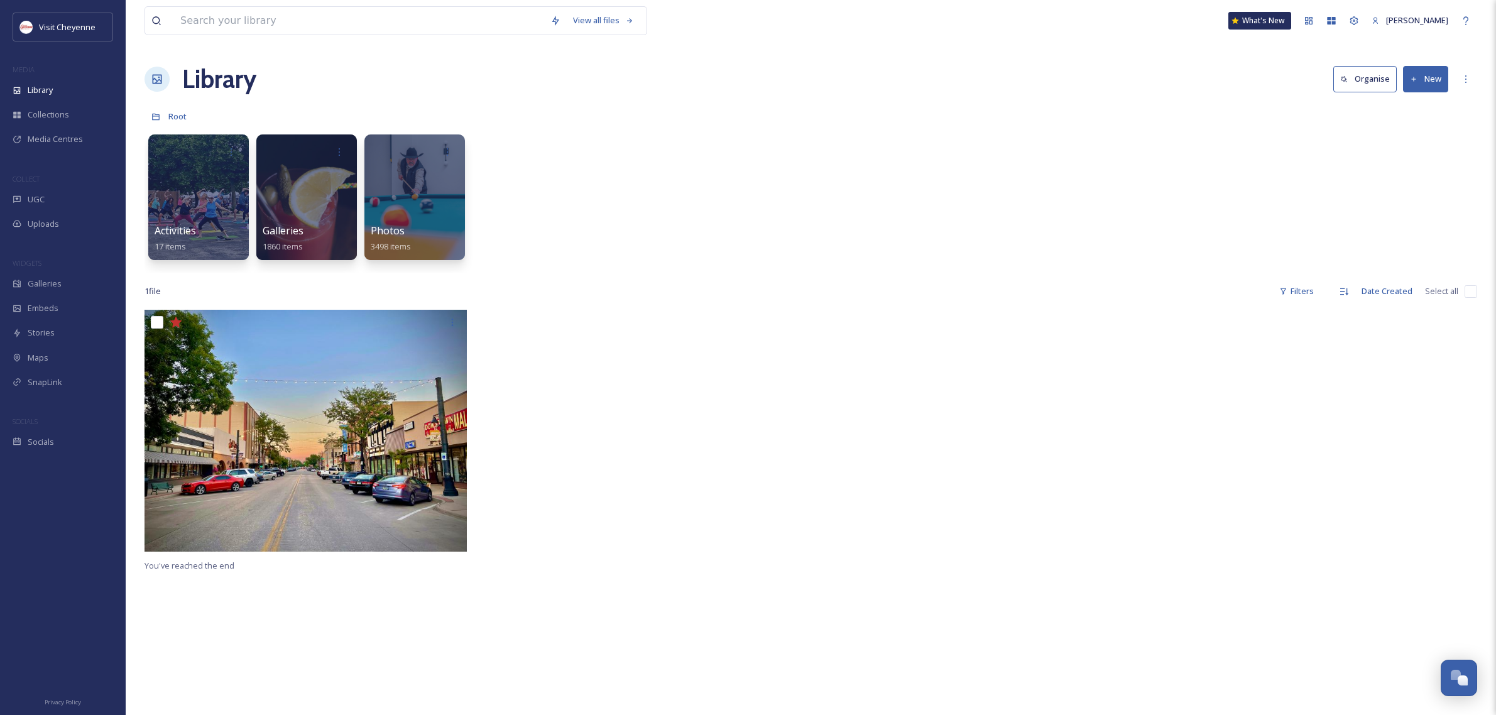 The image size is (1496, 715). Describe the element at coordinates (43, 308) in the screenshot. I see `span: Embeds` at that location.